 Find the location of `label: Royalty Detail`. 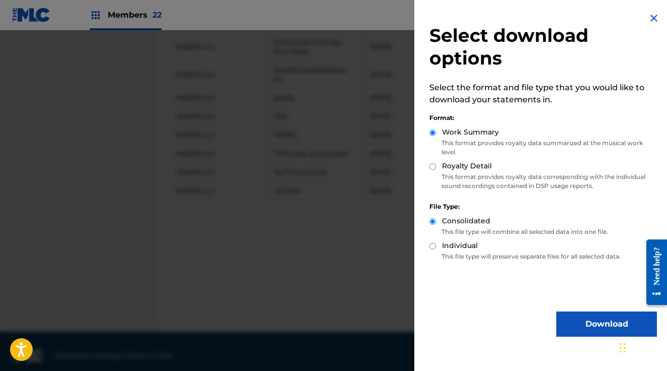

label: Royalty Detail is located at coordinates (467, 166).